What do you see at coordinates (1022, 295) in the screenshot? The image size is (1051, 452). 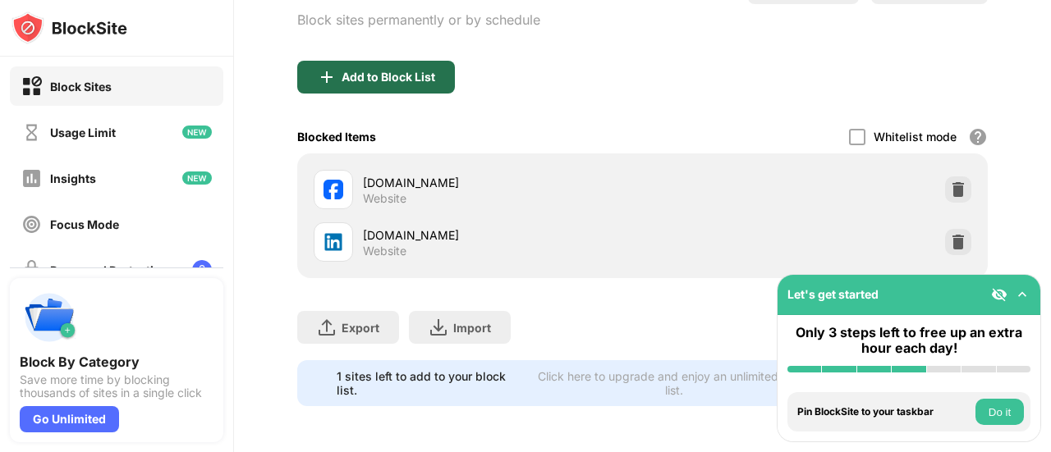 I see `img: omni-setup-toggle.svg` at bounding box center [1022, 295].